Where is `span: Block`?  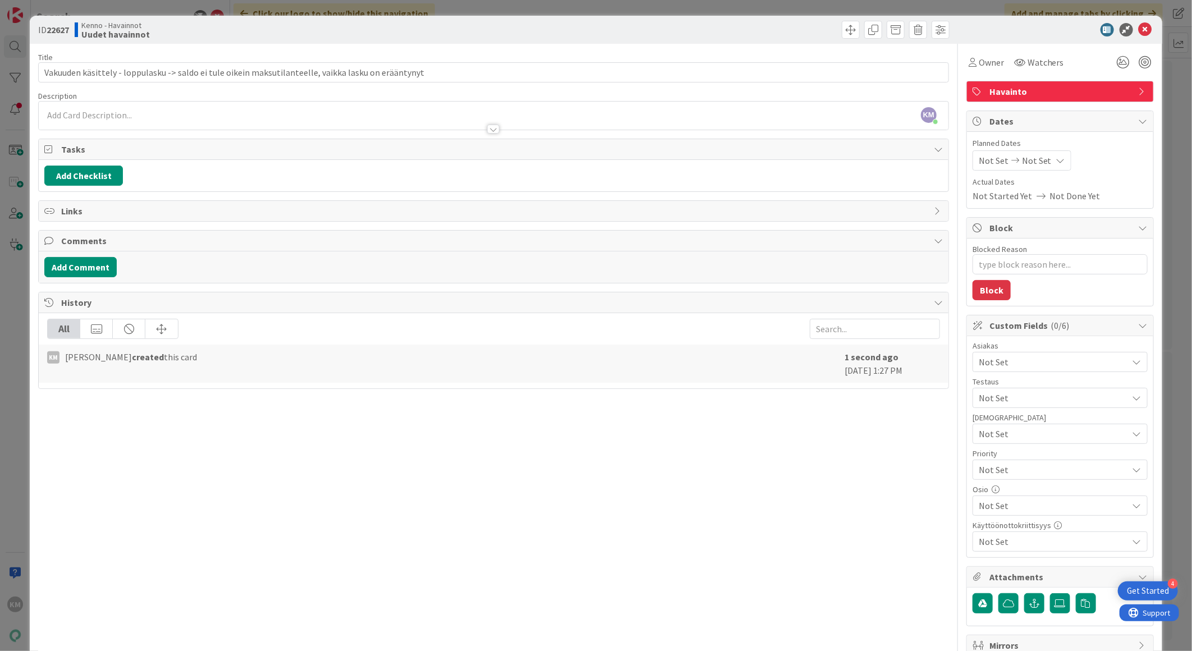 span: Block is located at coordinates (1061, 228).